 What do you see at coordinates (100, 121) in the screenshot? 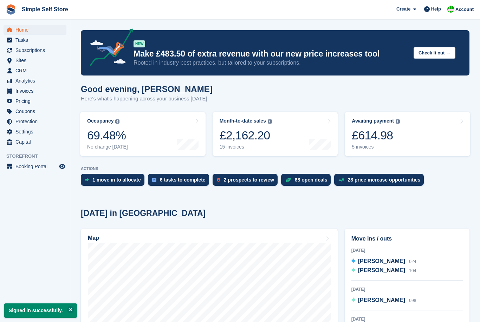
I see `div: Occupancy` at bounding box center [100, 121].